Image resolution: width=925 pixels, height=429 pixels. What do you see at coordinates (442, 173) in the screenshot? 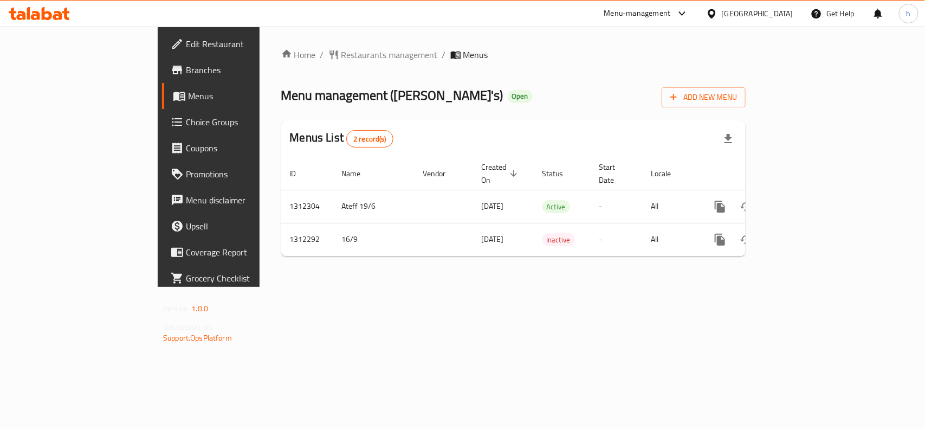
I see `span: Vendor` at bounding box center [442, 173].